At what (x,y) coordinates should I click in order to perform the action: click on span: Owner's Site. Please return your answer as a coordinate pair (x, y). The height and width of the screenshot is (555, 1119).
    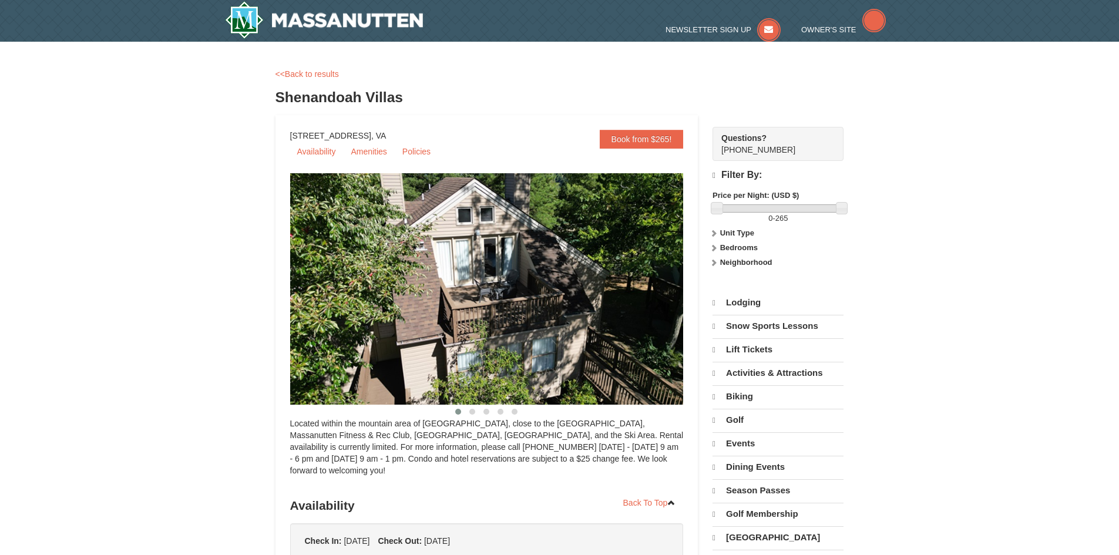
    Looking at the image, I should click on (829, 29).